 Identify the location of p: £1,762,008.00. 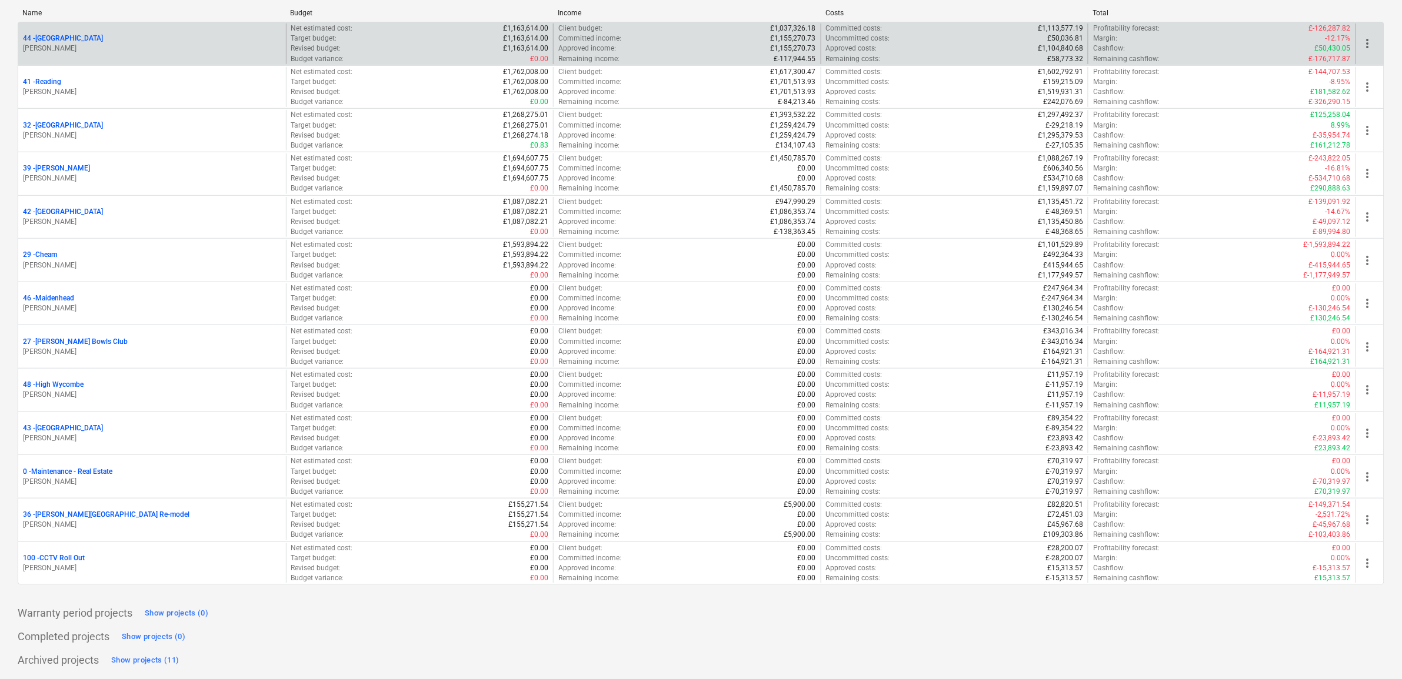
(525, 92).